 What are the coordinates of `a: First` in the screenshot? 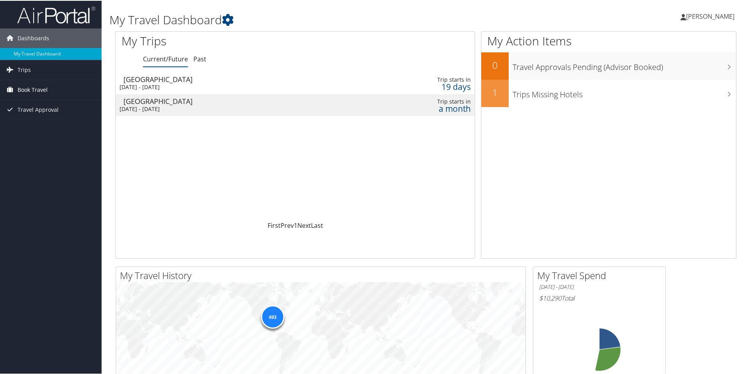 It's located at (274, 225).